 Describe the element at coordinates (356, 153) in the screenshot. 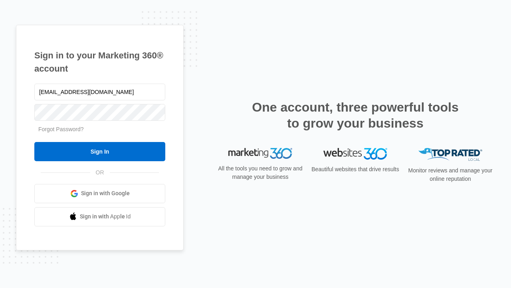

I see `img: Websites 360` at that location.